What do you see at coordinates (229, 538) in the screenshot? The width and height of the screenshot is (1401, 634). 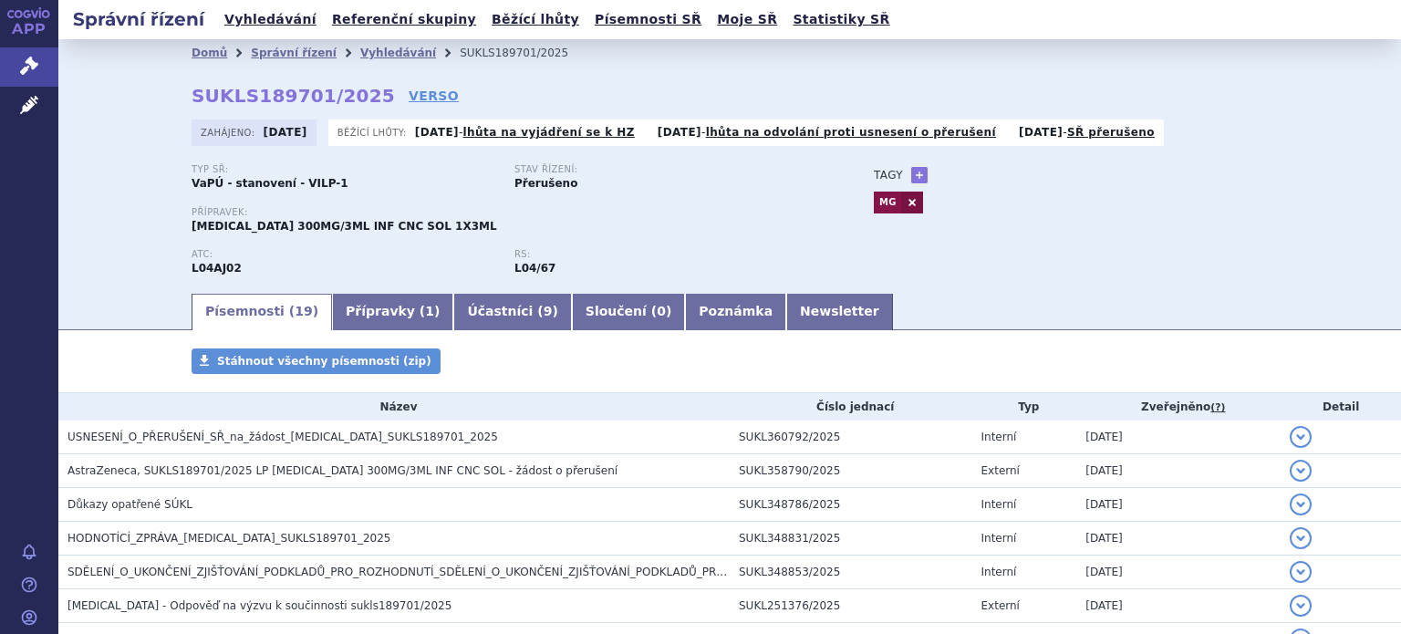 I see `span: HODNOTÍCÍ_ZPRÁVA_ULTOMIRIS_SUKLS189701_2025` at bounding box center [229, 538].